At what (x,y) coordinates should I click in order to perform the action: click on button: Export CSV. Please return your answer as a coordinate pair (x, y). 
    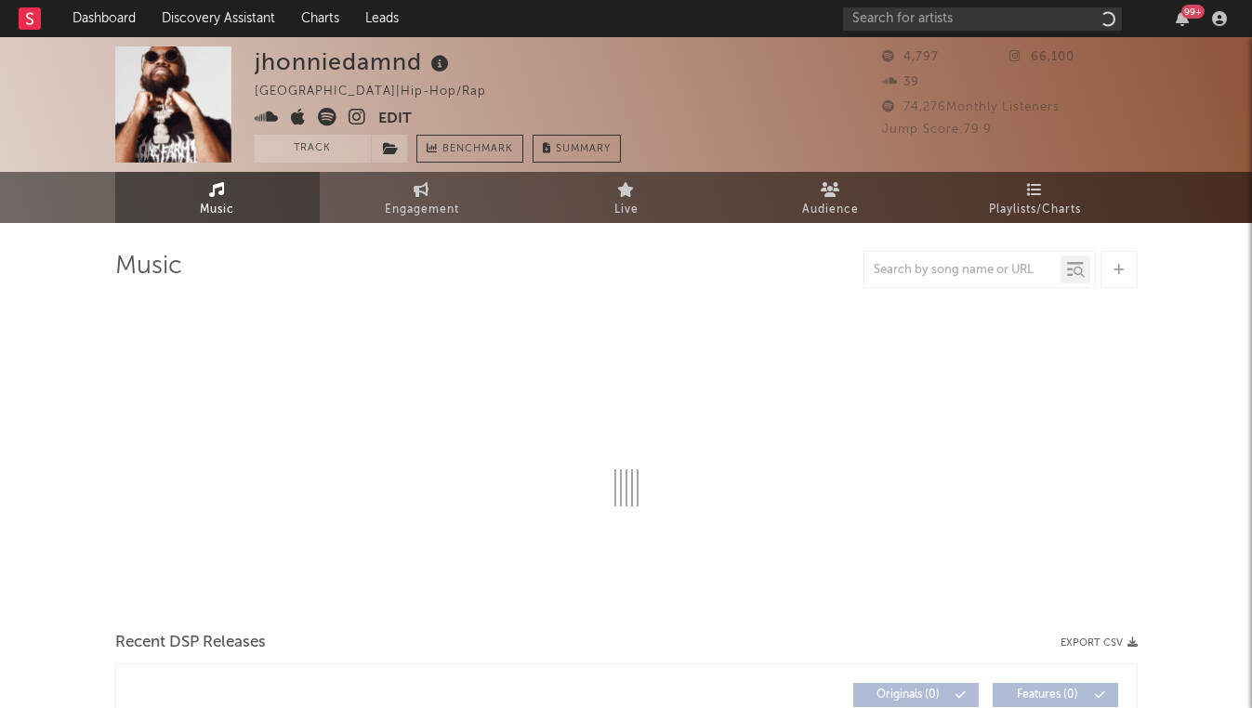
    Looking at the image, I should click on (1099, 643).